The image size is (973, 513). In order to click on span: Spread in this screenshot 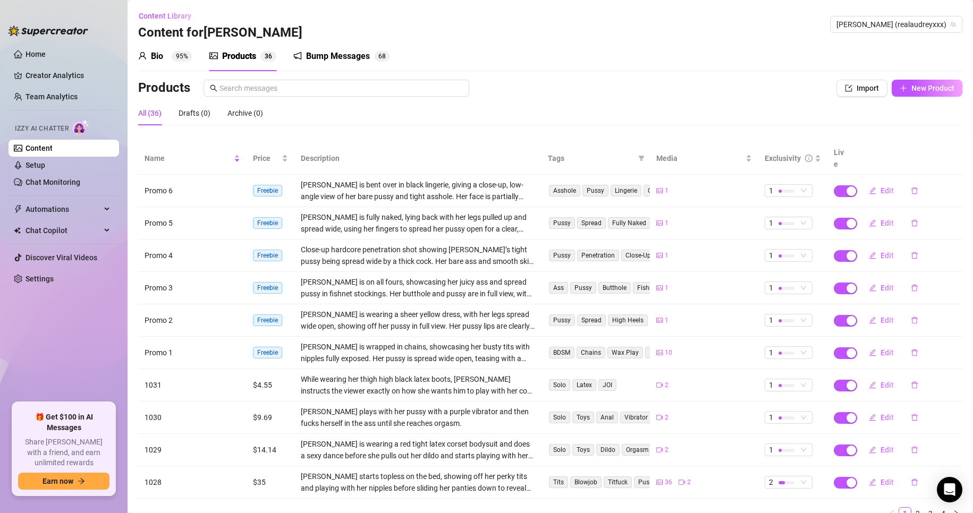, I will do `click(592, 320)`.